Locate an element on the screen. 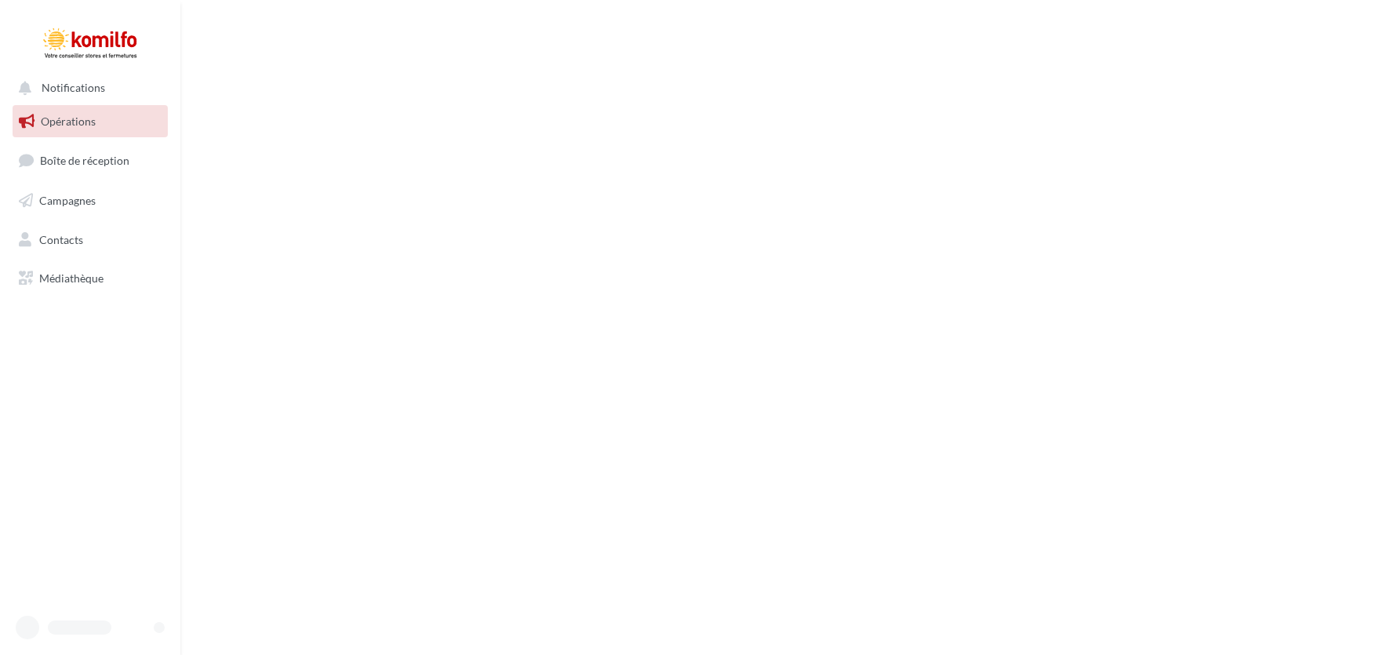 The image size is (1395, 655). span: Notifications is located at coordinates (73, 88).